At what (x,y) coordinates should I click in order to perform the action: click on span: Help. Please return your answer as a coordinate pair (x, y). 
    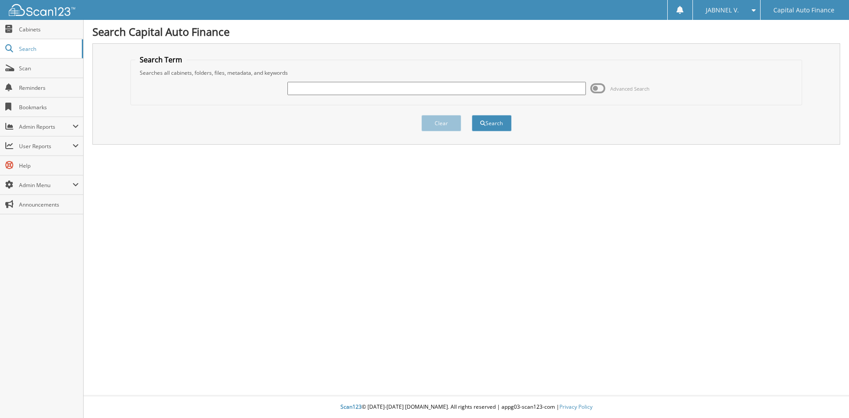
    Looking at the image, I should click on (49, 165).